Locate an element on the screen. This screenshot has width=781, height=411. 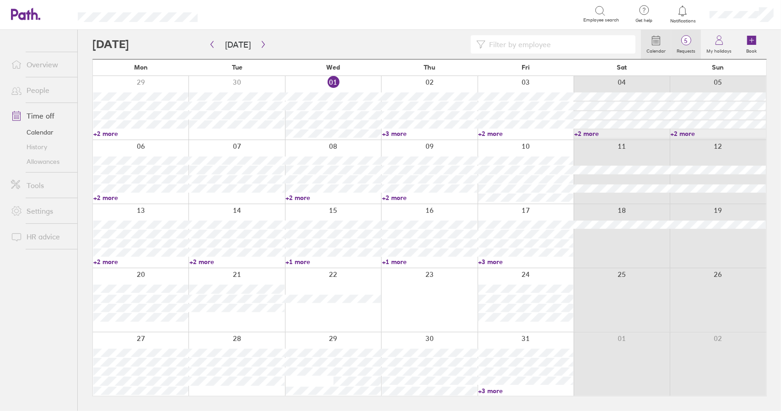
a: My holidays is located at coordinates (719, 44).